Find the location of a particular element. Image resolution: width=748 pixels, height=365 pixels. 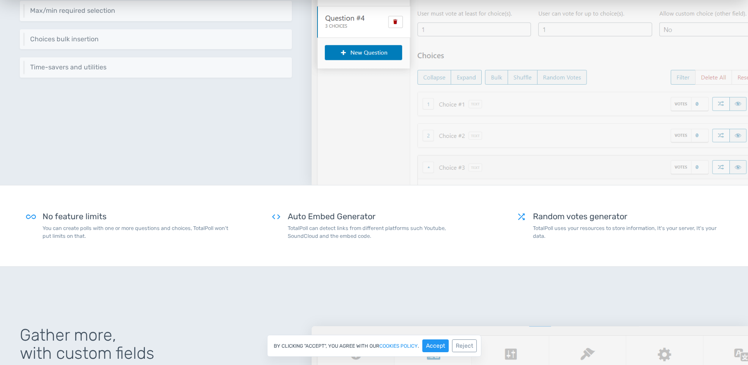

h6: Time-savers and utilities is located at coordinates (158, 67).